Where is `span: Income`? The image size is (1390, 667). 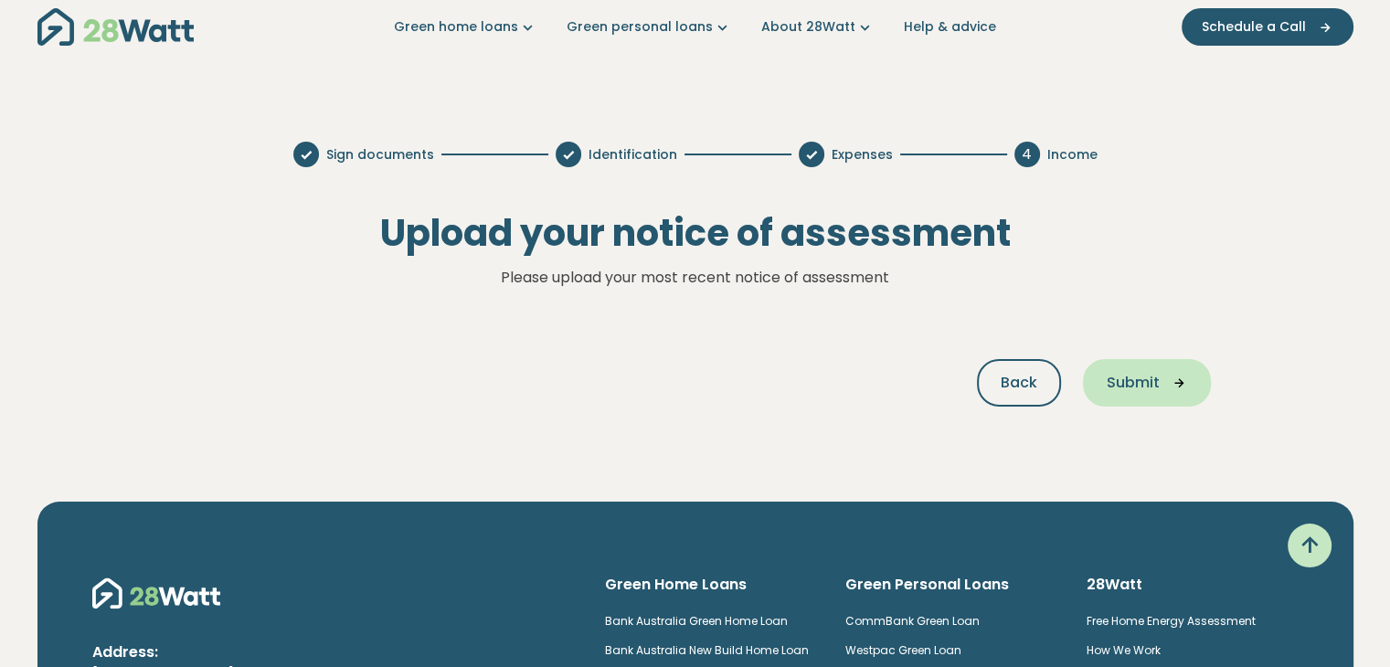 span: Income is located at coordinates (1072, 154).